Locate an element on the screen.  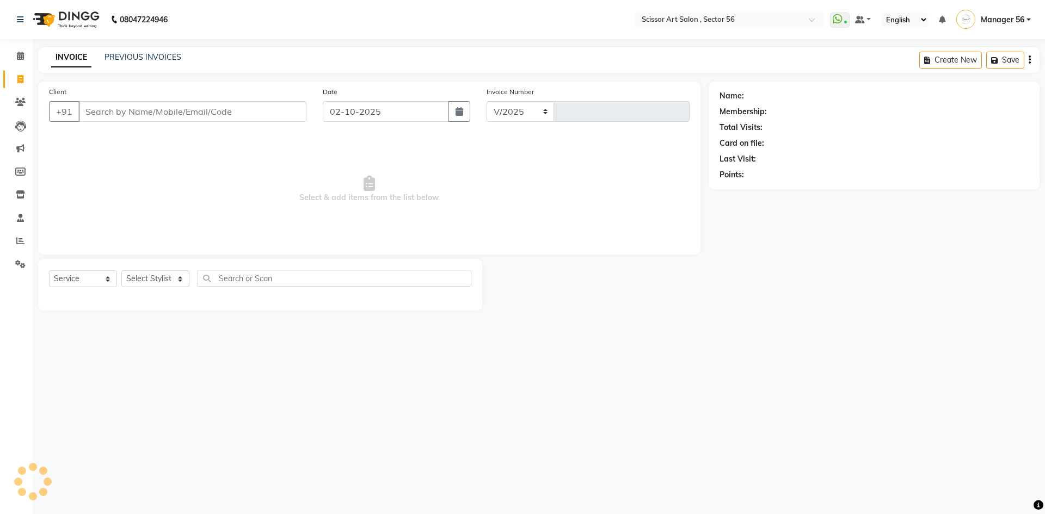
a: INVOICE is located at coordinates (71, 58).